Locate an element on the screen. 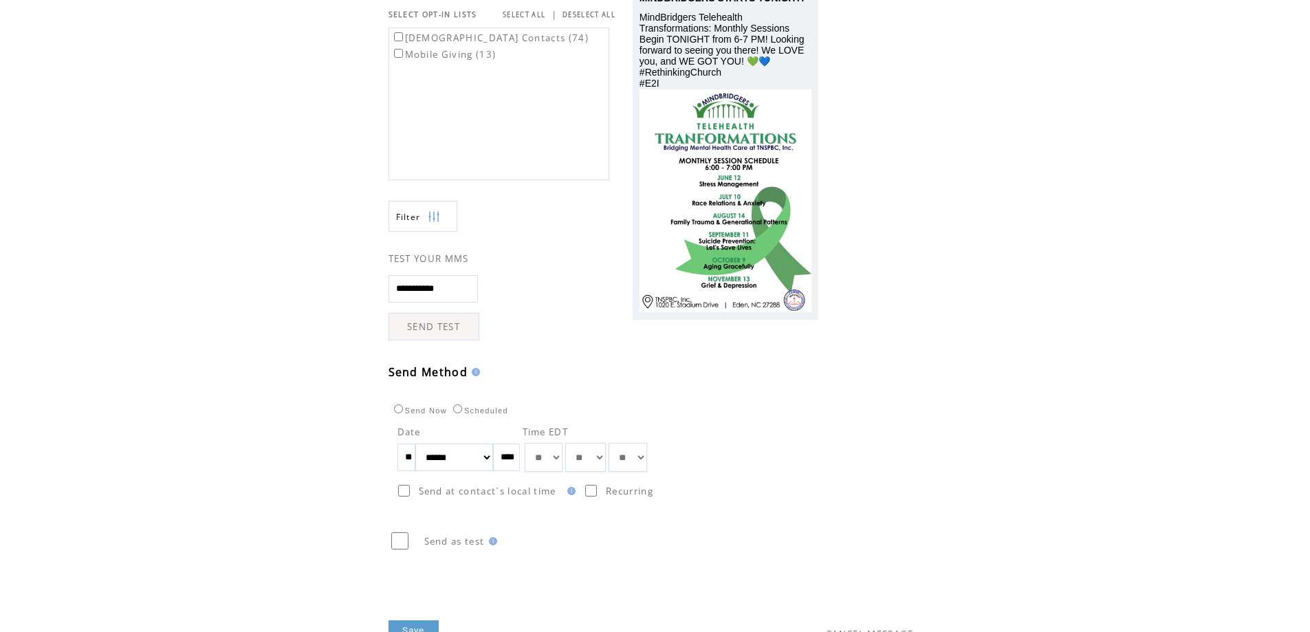 This screenshot has height=632, width=1310. img: filters.png is located at coordinates (434, 217).